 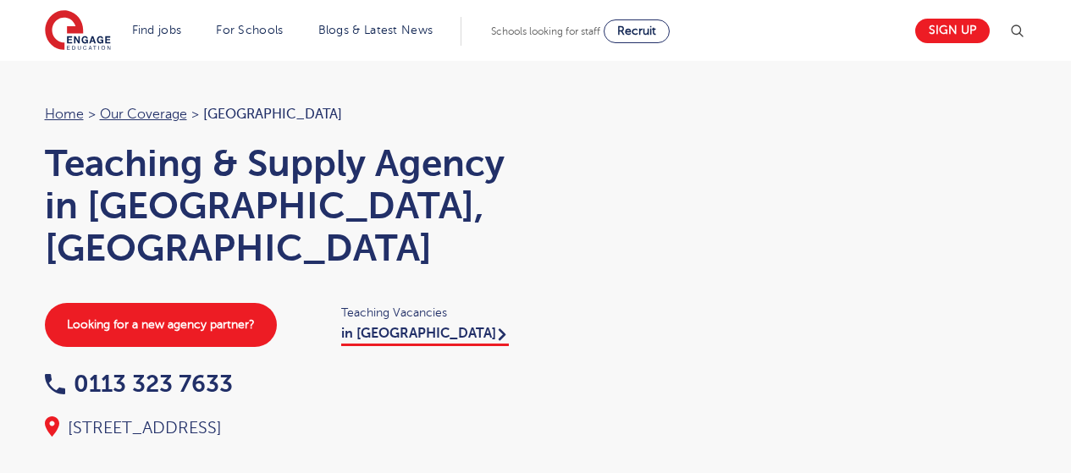 I want to click on nav: breadcrumb, so click(x=282, y=114).